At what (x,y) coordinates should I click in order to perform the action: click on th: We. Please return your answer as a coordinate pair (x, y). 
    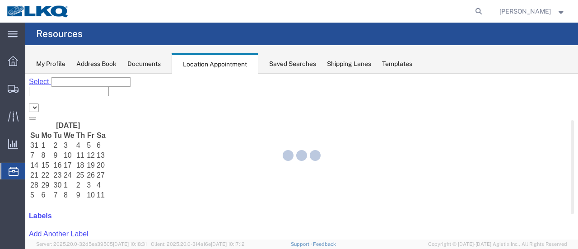
    Looking at the image, I should click on (44, 62).